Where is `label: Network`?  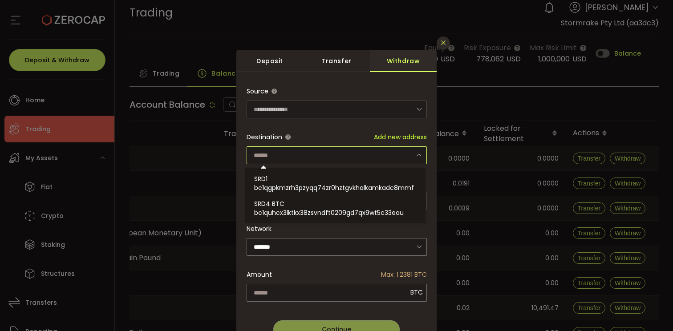
label: Network is located at coordinates (259, 229).